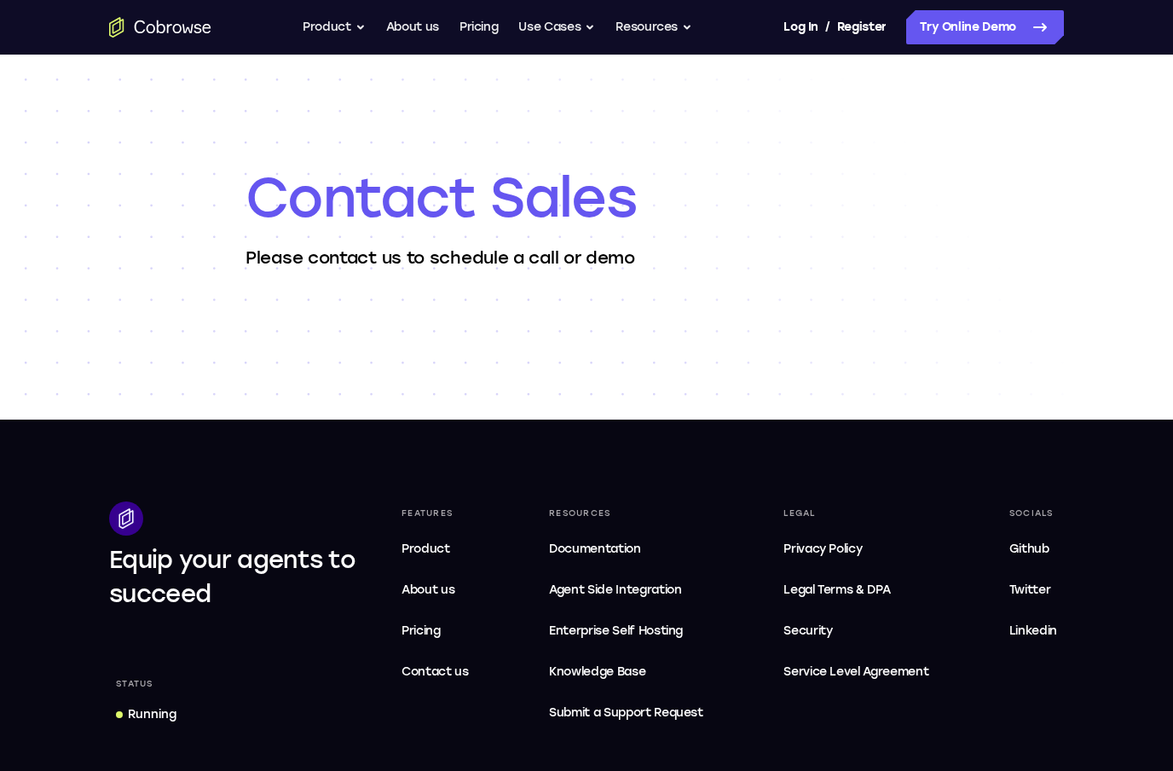 The width and height of the screenshot is (1173, 771). I want to click on div: Features, so click(435, 513).